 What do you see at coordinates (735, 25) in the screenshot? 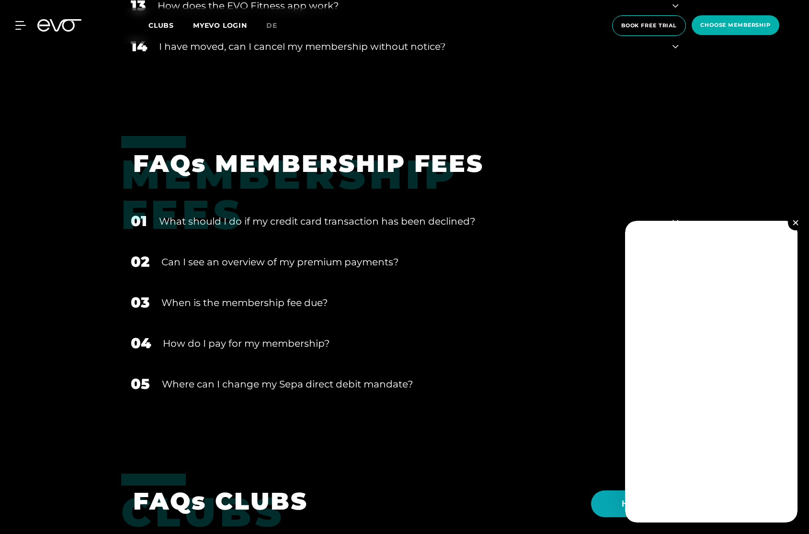
I see `span: choose membership` at bounding box center [735, 25].